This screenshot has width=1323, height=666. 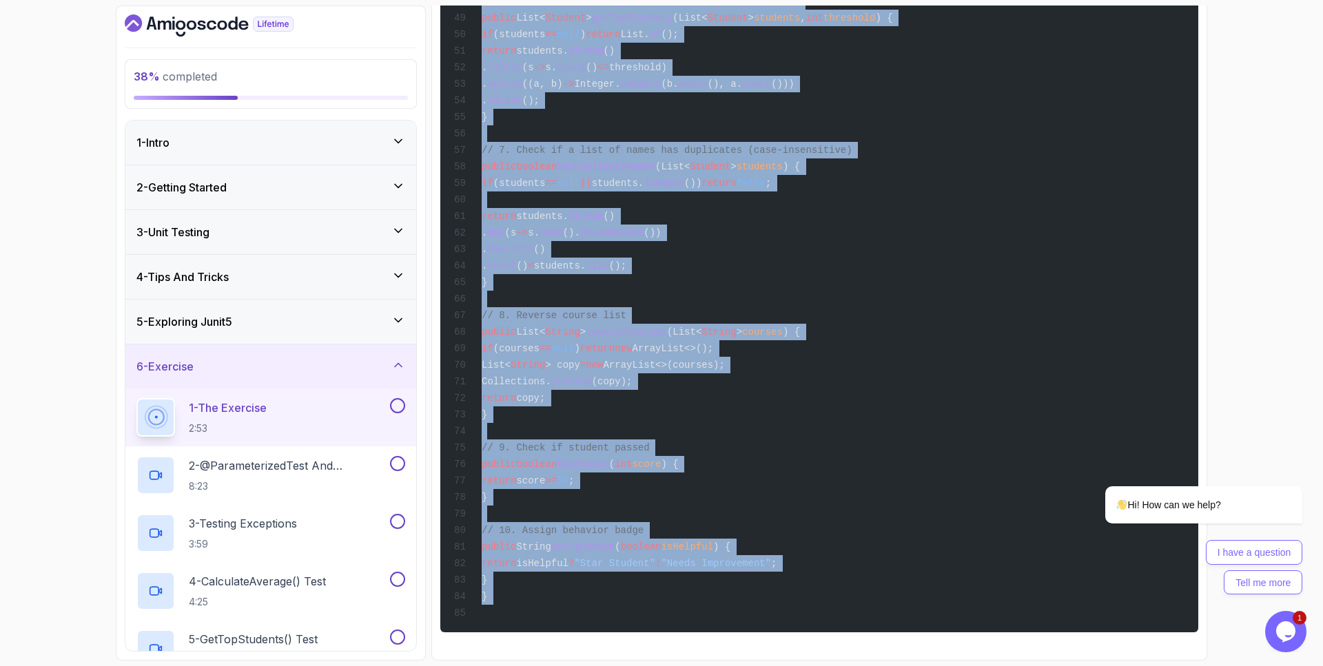 What do you see at coordinates (243, 544) in the screenshot?
I see `p: 3:59` at bounding box center [243, 544].